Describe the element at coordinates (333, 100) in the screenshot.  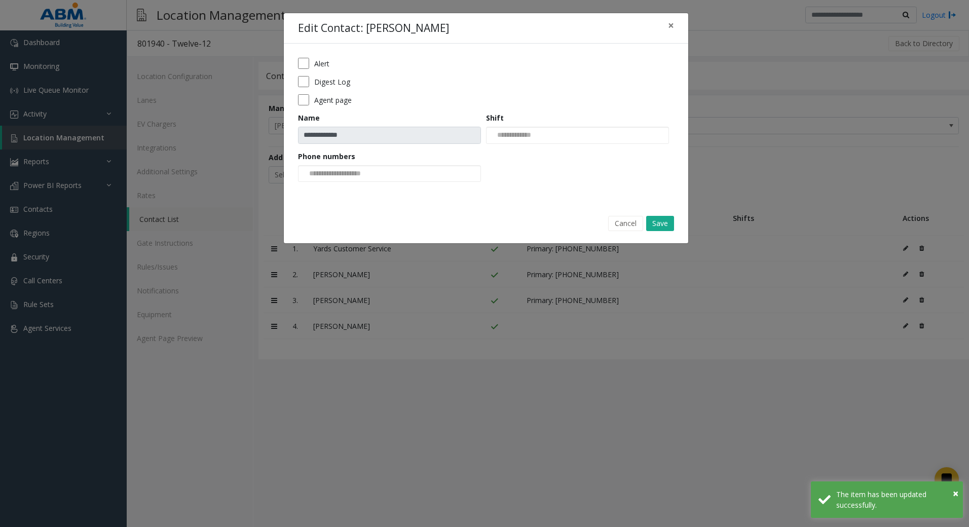
I see `label: Agent page` at that location.